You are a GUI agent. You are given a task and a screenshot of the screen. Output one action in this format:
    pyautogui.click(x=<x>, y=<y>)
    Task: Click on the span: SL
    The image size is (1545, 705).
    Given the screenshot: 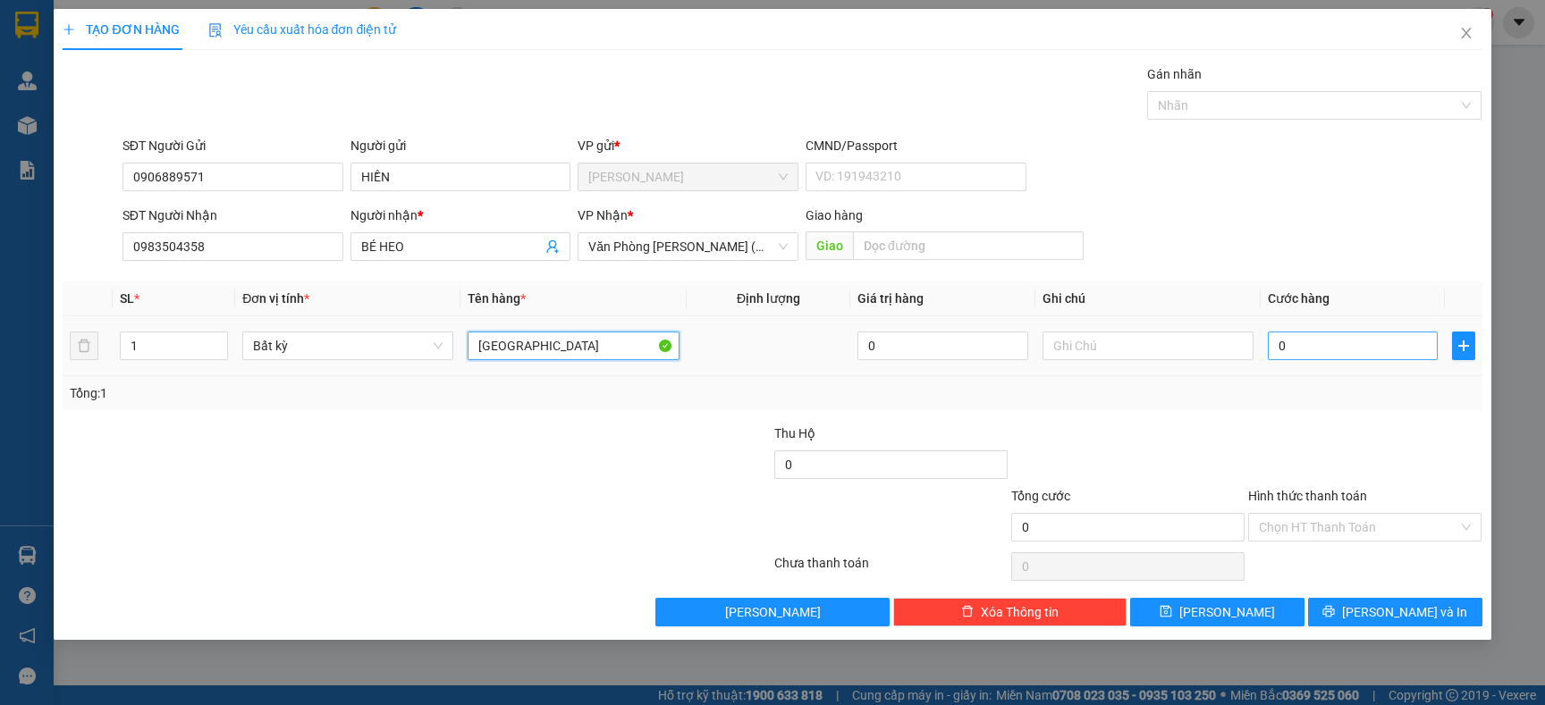 What is the action you would take?
    pyautogui.click(x=127, y=299)
    